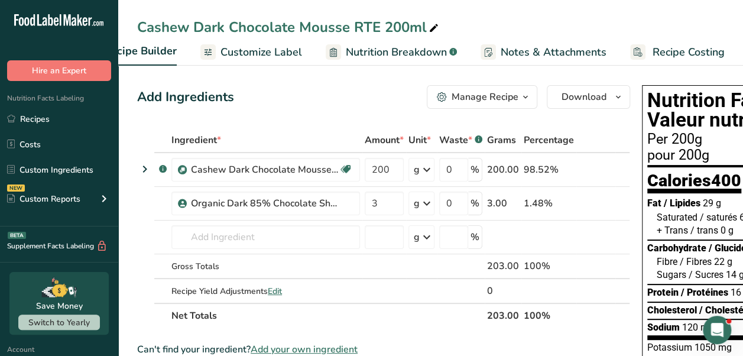 This screenshot has height=356, width=743. Describe the element at coordinates (698, 327) in the screenshot. I see `span: 120 mg` at that location.